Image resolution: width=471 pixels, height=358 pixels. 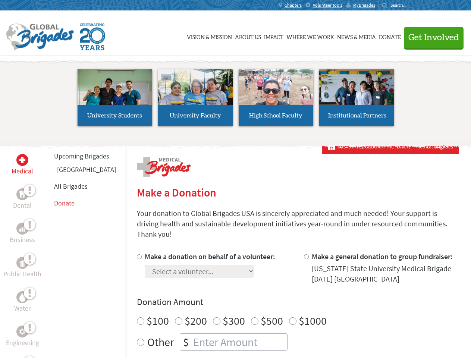 I want to click on p: Dental, so click(x=22, y=205).